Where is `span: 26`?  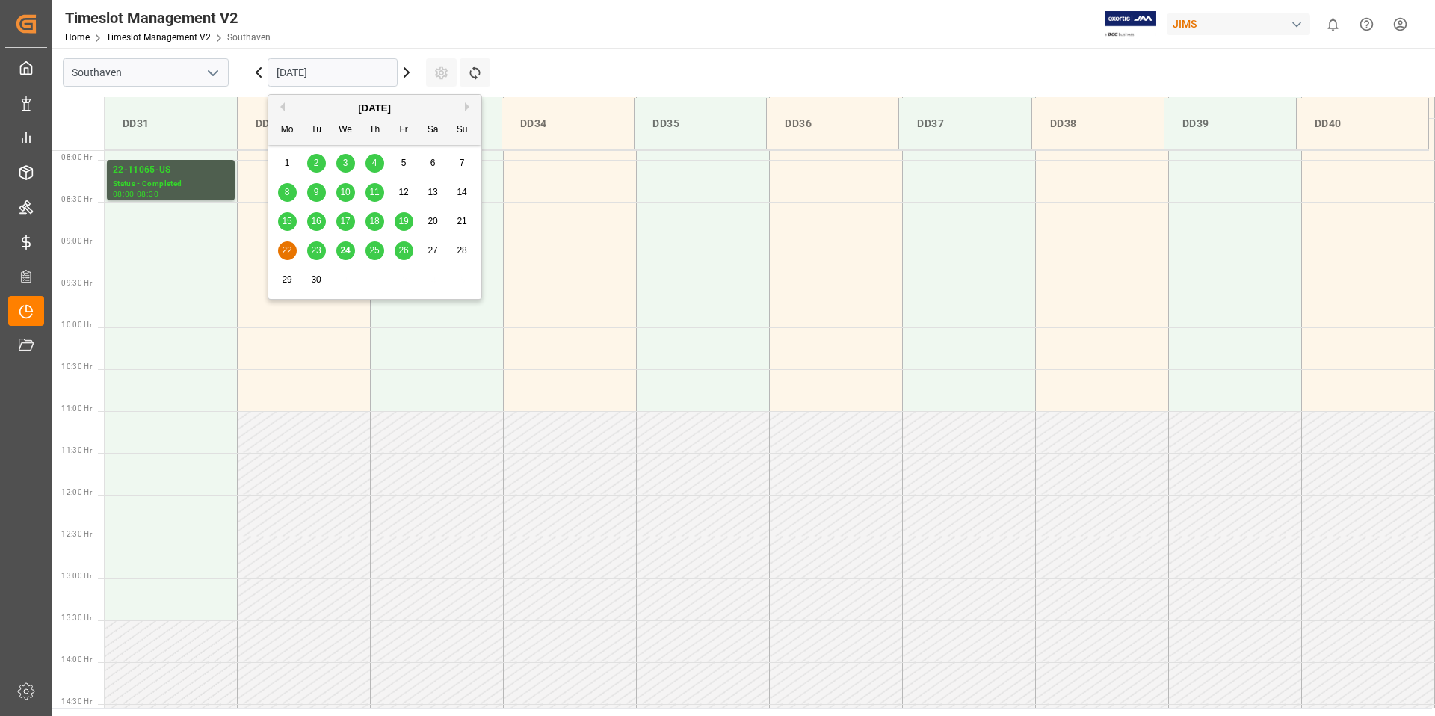
span: 26 is located at coordinates (403, 250).